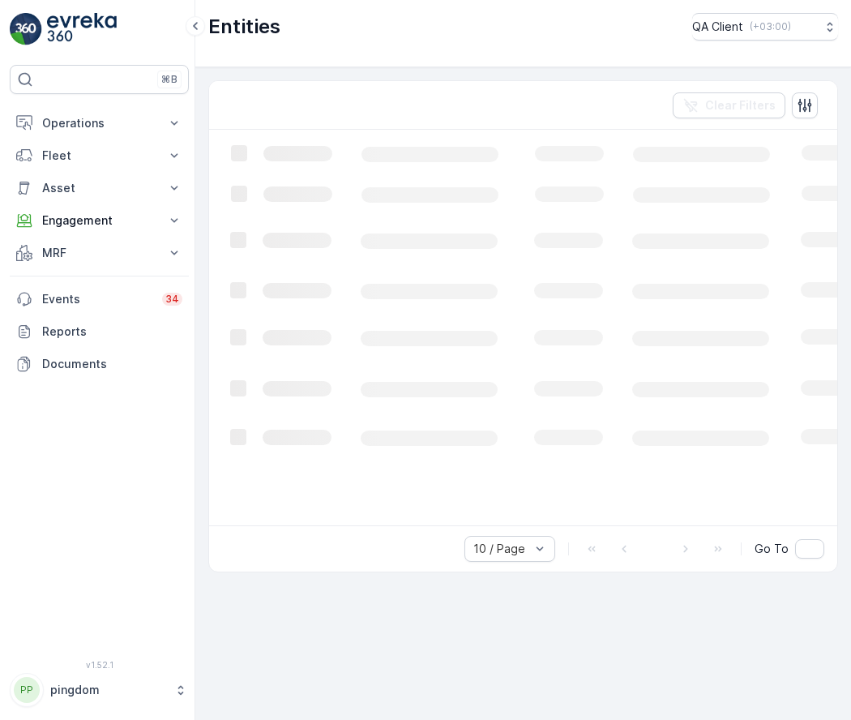 The image size is (851, 720). What do you see at coordinates (108, 690) in the screenshot?
I see `p: pingdom` at bounding box center [108, 690].